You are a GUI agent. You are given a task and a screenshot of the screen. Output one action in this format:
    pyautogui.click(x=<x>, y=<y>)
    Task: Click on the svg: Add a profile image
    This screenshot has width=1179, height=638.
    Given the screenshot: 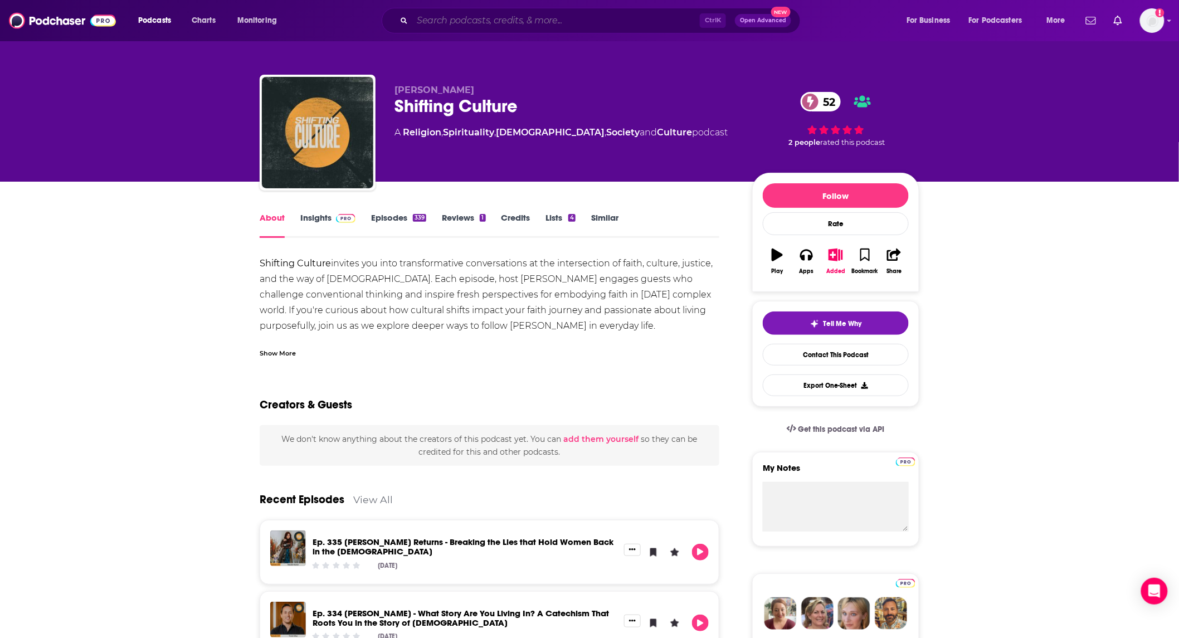 What is the action you would take?
    pyautogui.click(x=1160, y=13)
    